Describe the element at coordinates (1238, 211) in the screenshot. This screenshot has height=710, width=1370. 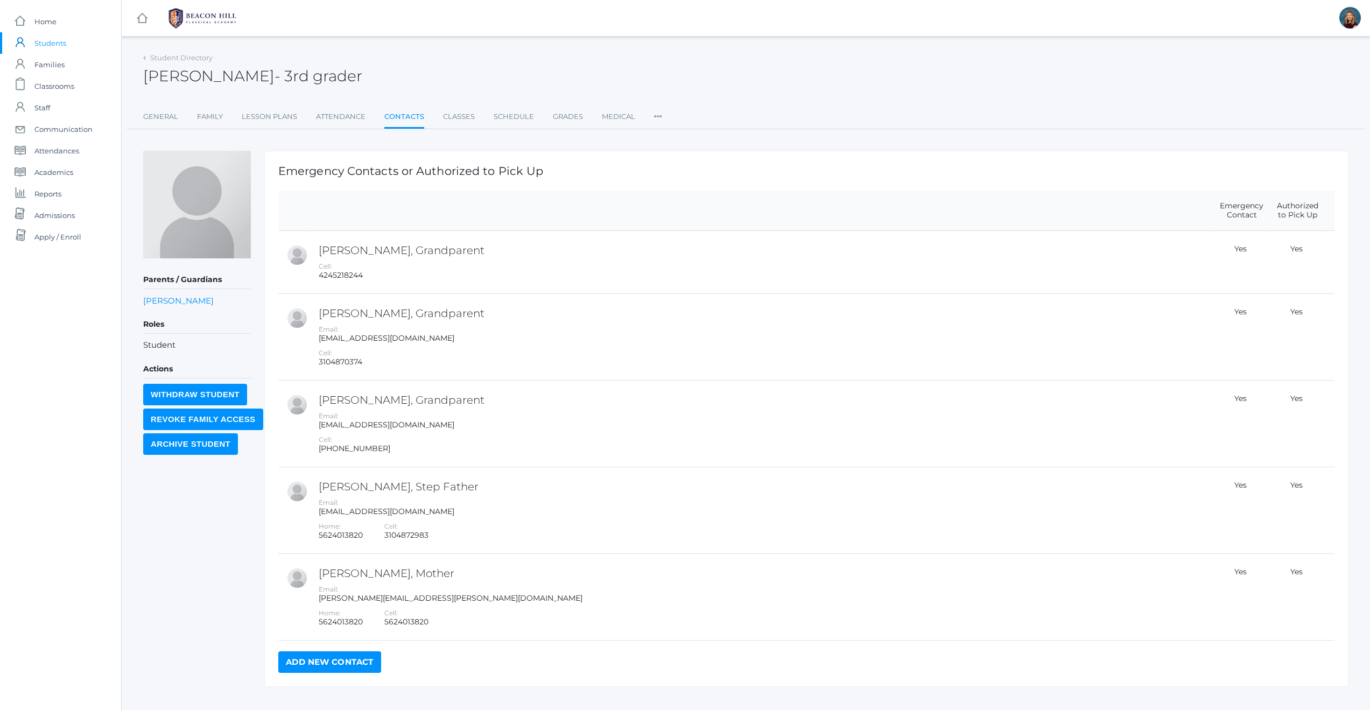
I see `th: Emergency Contact` at that location.